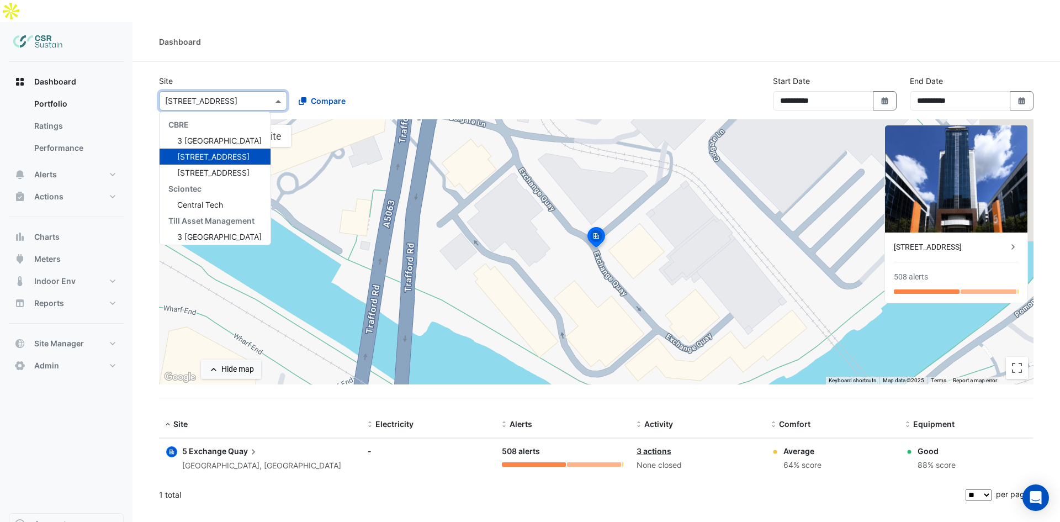 The image size is (1060, 522). Describe the element at coordinates (66, 365) in the screenshot. I see `button: Admin` at that location.